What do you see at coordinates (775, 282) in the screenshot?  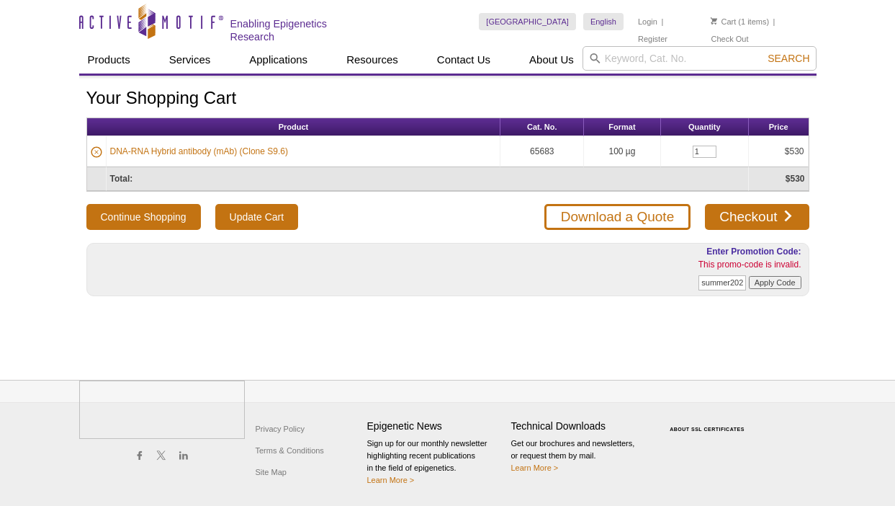 I see `input: Apply Code` at bounding box center [775, 282].